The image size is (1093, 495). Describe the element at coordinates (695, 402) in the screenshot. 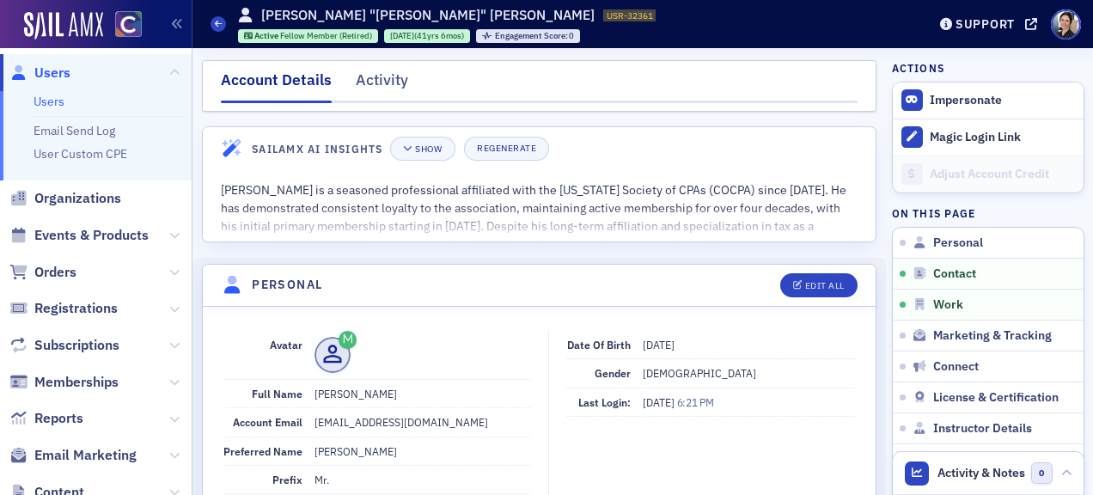

I see `span: 6:21 PM` at that location.